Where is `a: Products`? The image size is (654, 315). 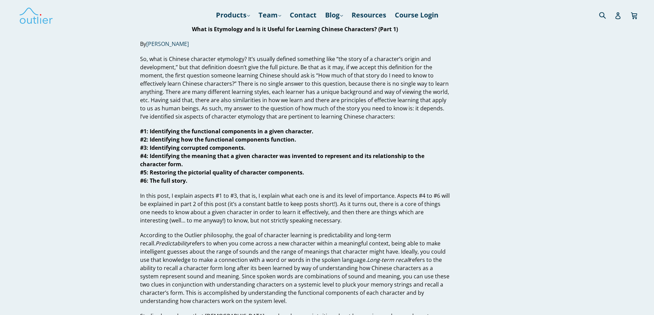
a: Products is located at coordinates (233, 15).